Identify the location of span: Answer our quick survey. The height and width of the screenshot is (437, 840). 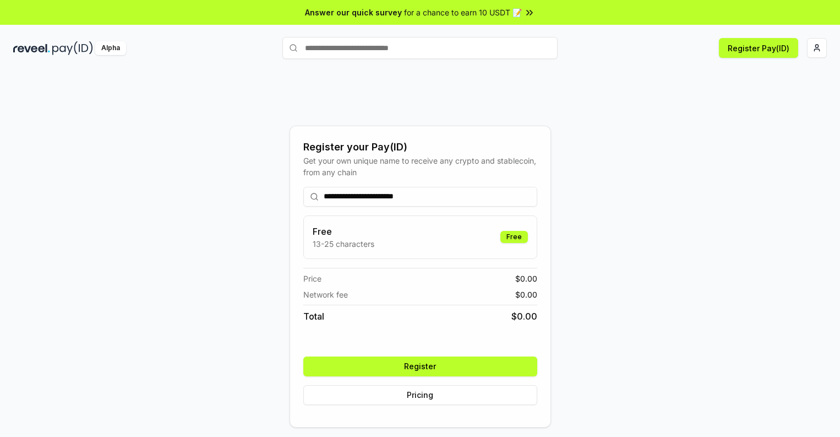
(353, 12).